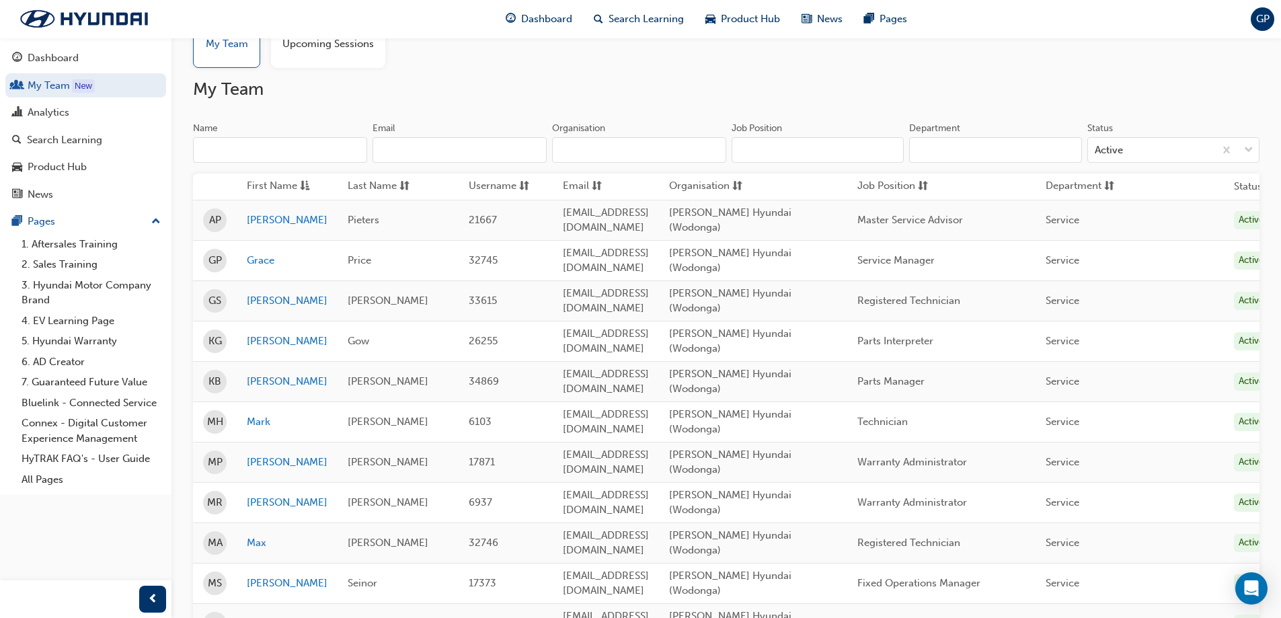 The width and height of the screenshot is (1281, 618). Describe the element at coordinates (482, 462) in the screenshot. I see `span: 17871` at that location.